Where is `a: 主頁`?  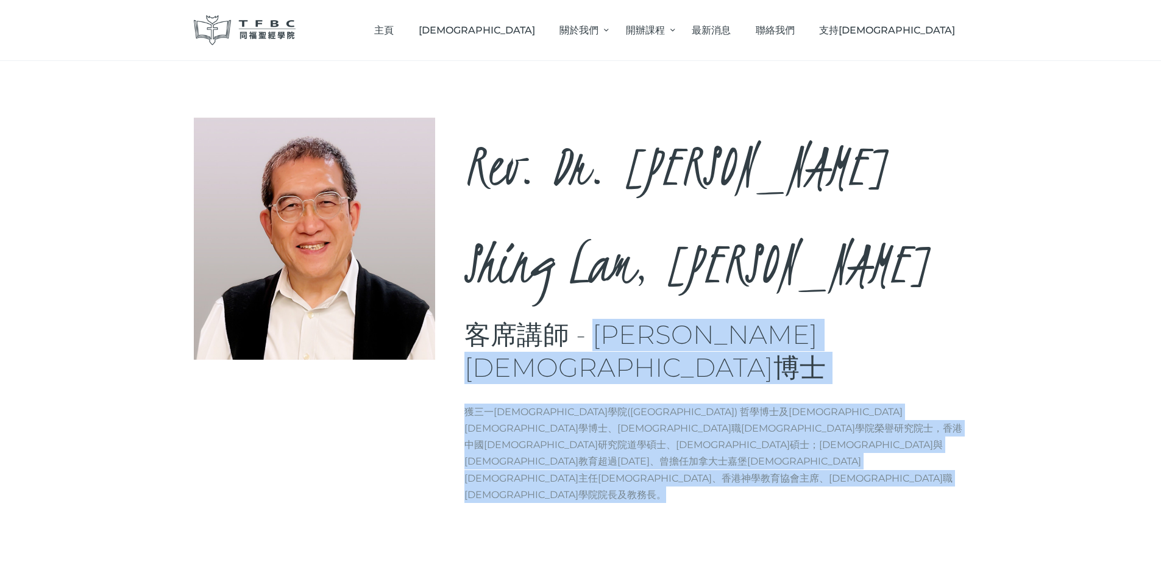
a: 主頁 is located at coordinates (384, 30).